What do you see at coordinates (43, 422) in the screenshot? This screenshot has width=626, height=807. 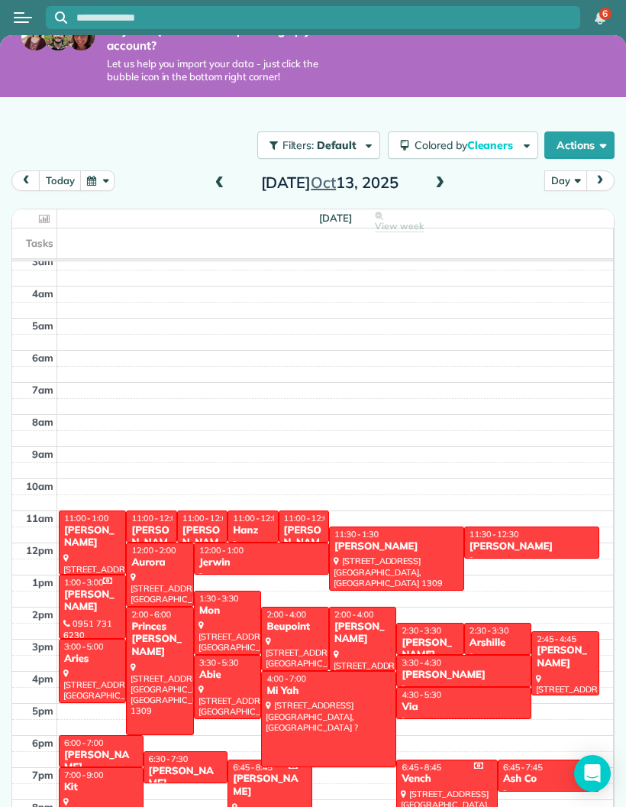 I see `span: 8am` at bounding box center [43, 422].